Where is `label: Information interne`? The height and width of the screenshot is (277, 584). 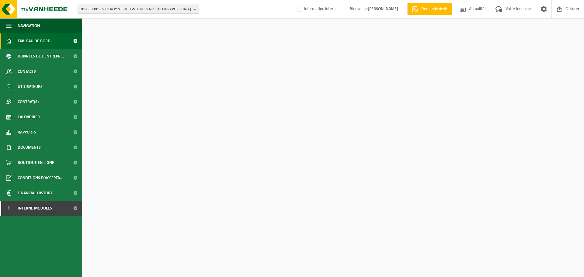 label: Information interne is located at coordinates (316, 9).